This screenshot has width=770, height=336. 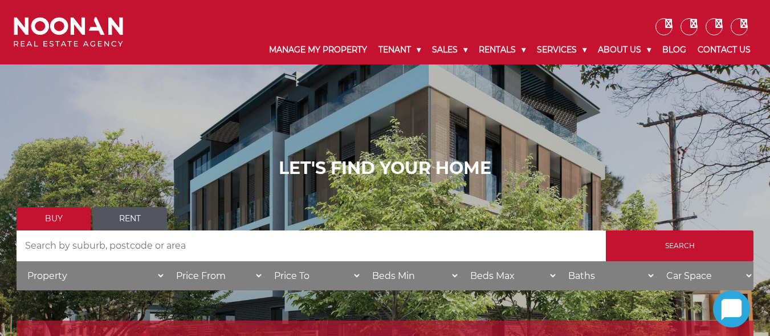 What do you see at coordinates (561, 50) in the screenshot?
I see `a: Services` at bounding box center [561, 50].